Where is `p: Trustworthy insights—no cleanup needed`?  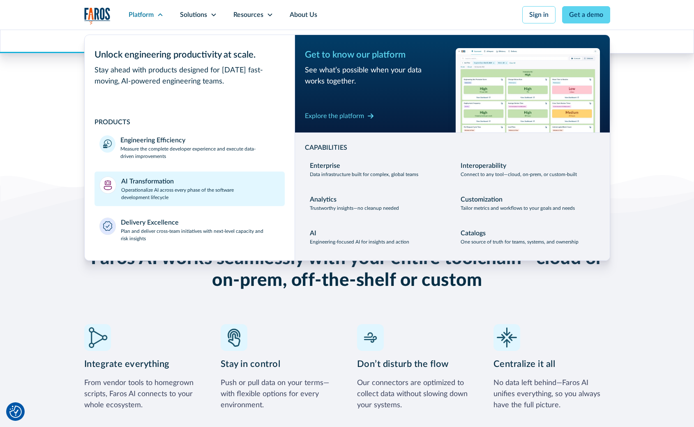 p: Trustworthy insights—no cleanup needed is located at coordinates (354, 208).